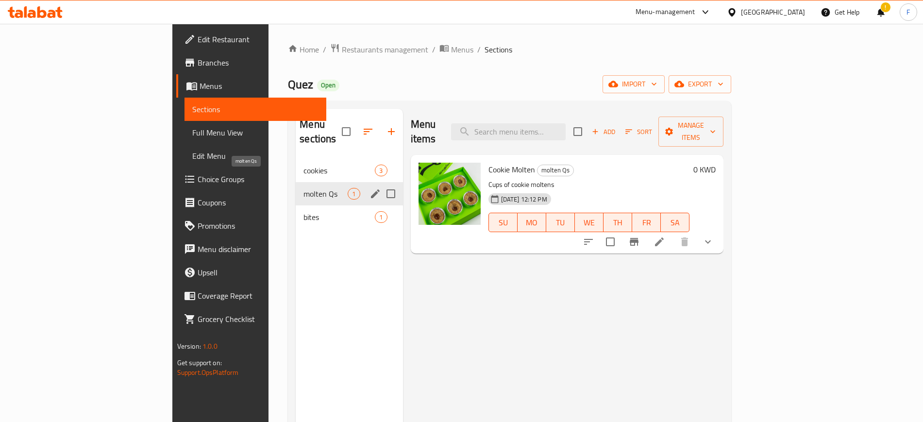 This screenshot has width=923, height=422. What do you see at coordinates (589, 222) in the screenshot?
I see `span: WE` at bounding box center [589, 222].